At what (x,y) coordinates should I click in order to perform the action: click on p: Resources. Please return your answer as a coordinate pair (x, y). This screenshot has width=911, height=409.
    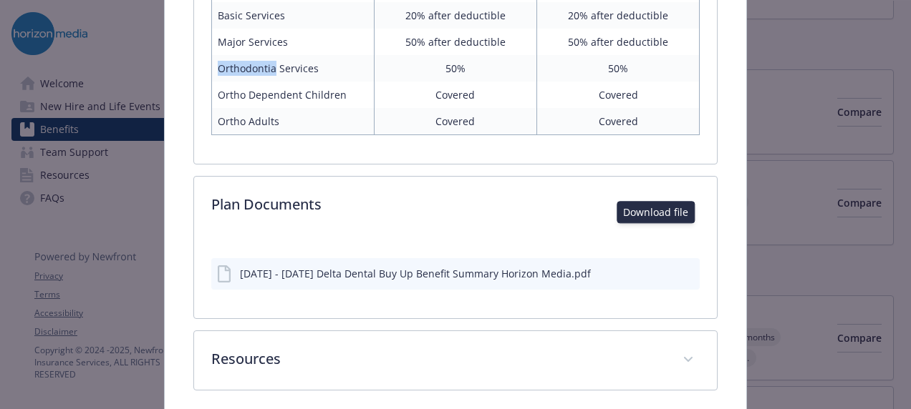
    Looking at the image, I should click on (438, 359).